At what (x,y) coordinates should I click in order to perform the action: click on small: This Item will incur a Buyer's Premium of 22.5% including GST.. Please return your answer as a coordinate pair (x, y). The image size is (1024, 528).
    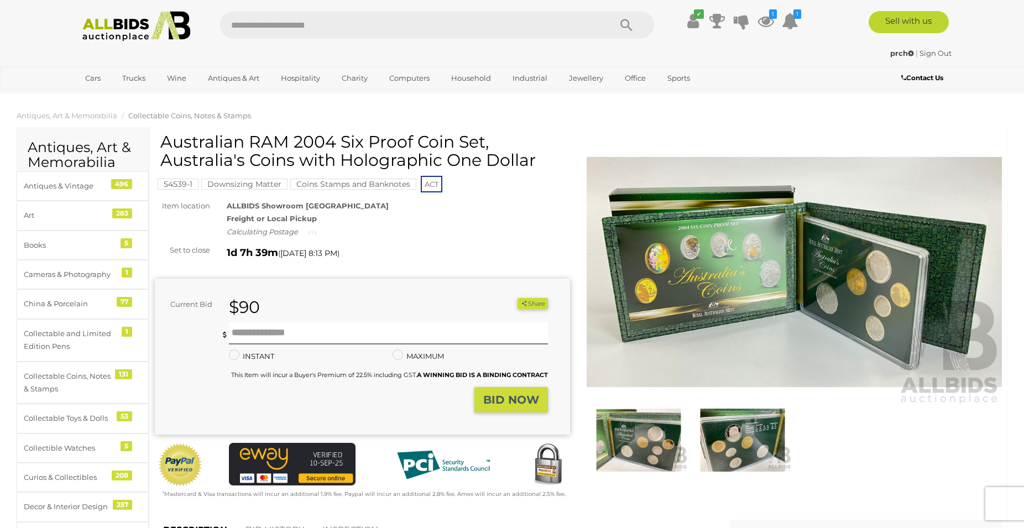
    Looking at the image, I should click on (389, 375).